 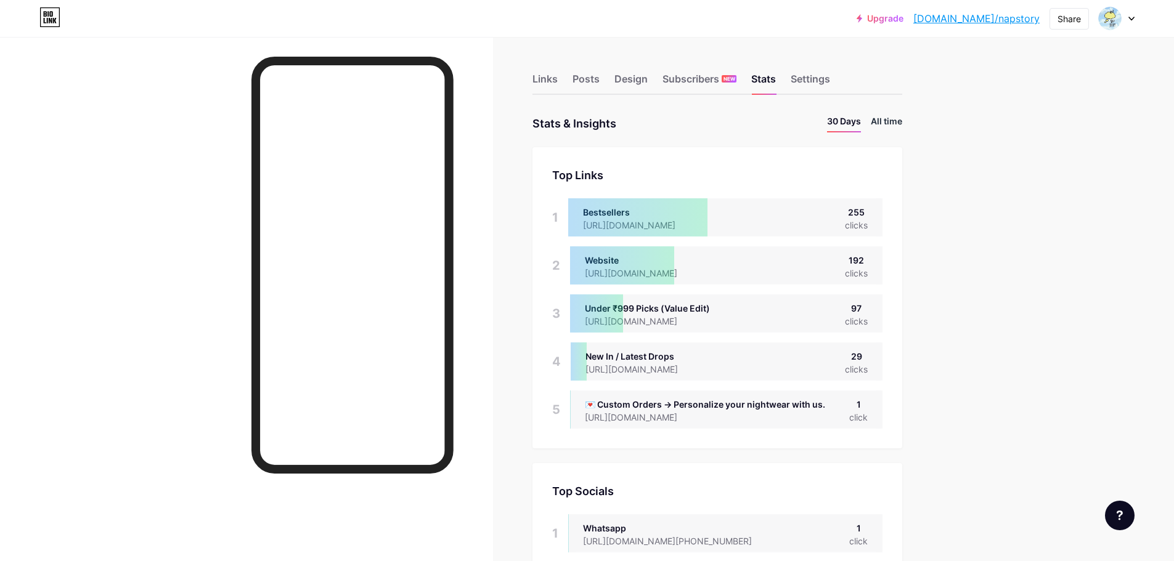 What do you see at coordinates (810, 83) in the screenshot?
I see `div: Settings` at bounding box center [810, 83].